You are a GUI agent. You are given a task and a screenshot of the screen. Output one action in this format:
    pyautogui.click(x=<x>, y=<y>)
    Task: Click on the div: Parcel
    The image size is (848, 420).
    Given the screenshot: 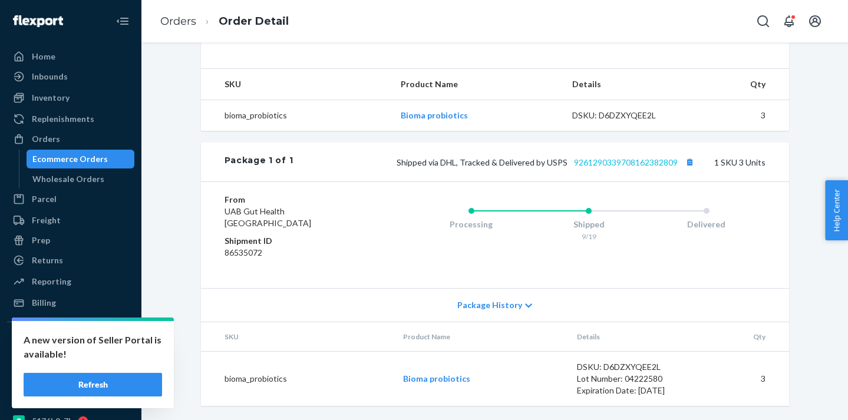 What is the action you would take?
    pyautogui.click(x=44, y=199)
    